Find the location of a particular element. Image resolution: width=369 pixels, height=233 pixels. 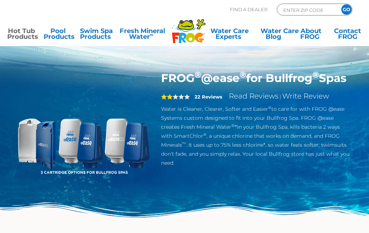

a: Water CareBlog is located at coordinates (274, 35).